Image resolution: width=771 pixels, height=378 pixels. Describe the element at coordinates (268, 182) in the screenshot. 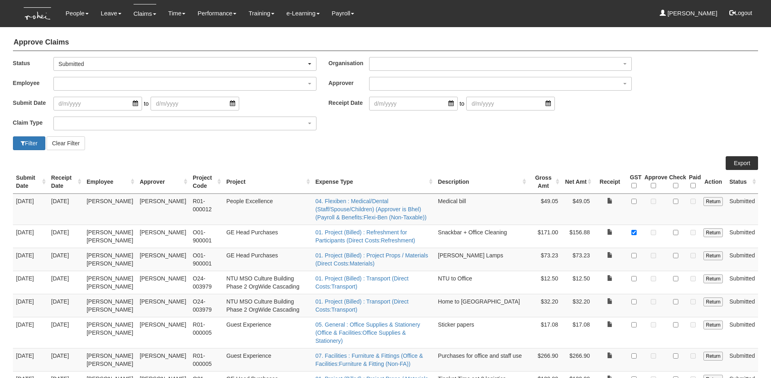

I see `th: Project : activate to sort column ascending` at that location.